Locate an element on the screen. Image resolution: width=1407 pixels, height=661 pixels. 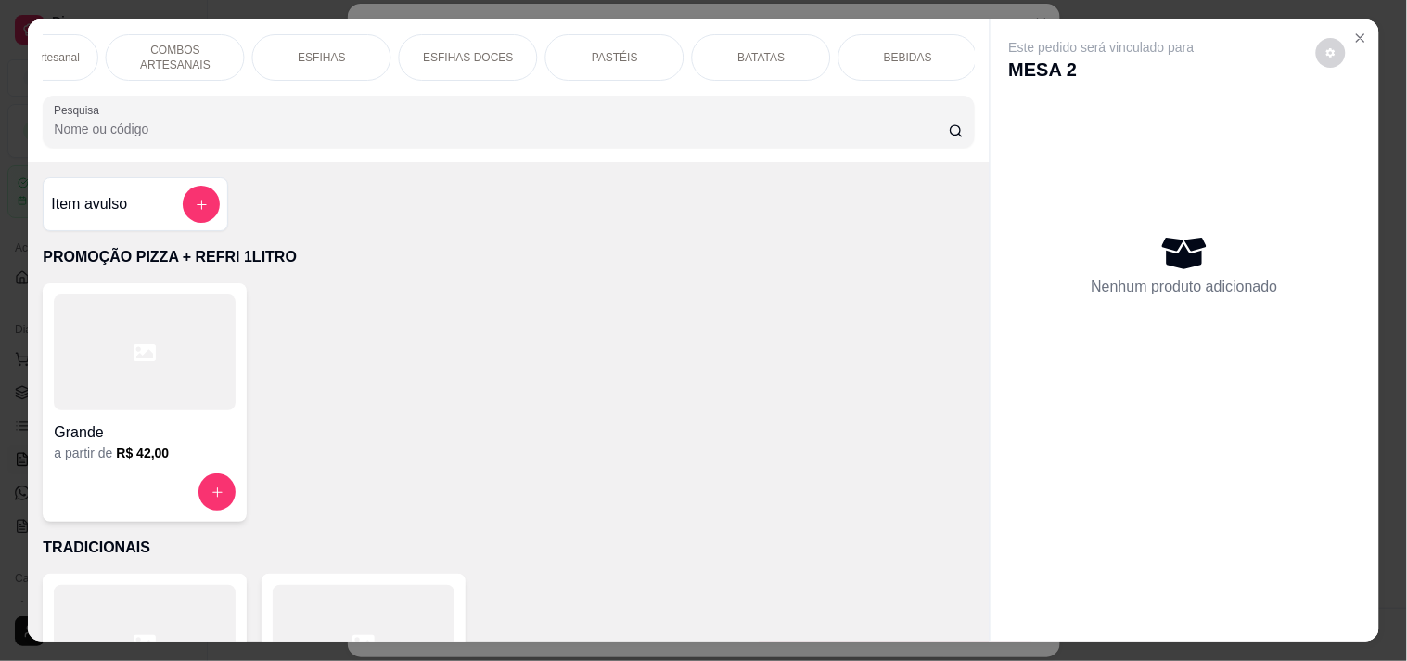
p: ESFIHAS DOCES is located at coordinates (469, 58).